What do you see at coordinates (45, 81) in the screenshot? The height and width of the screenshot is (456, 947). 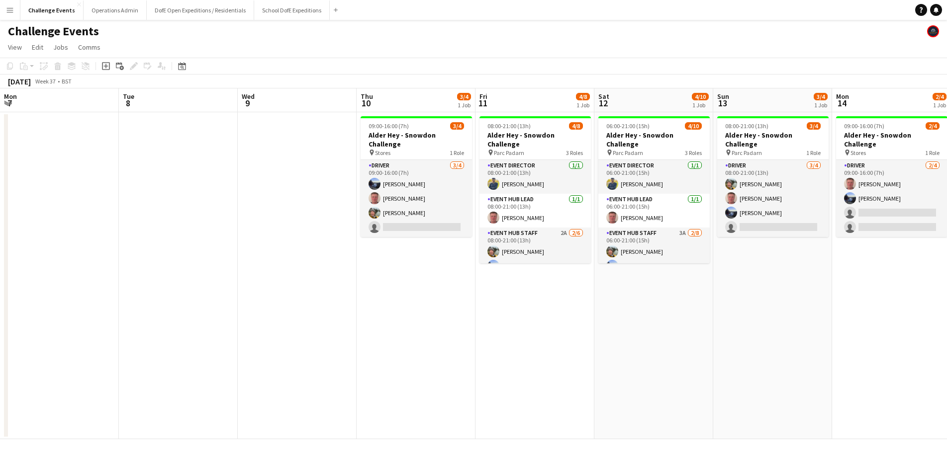 I see `span: Week 37` at bounding box center [45, 81].